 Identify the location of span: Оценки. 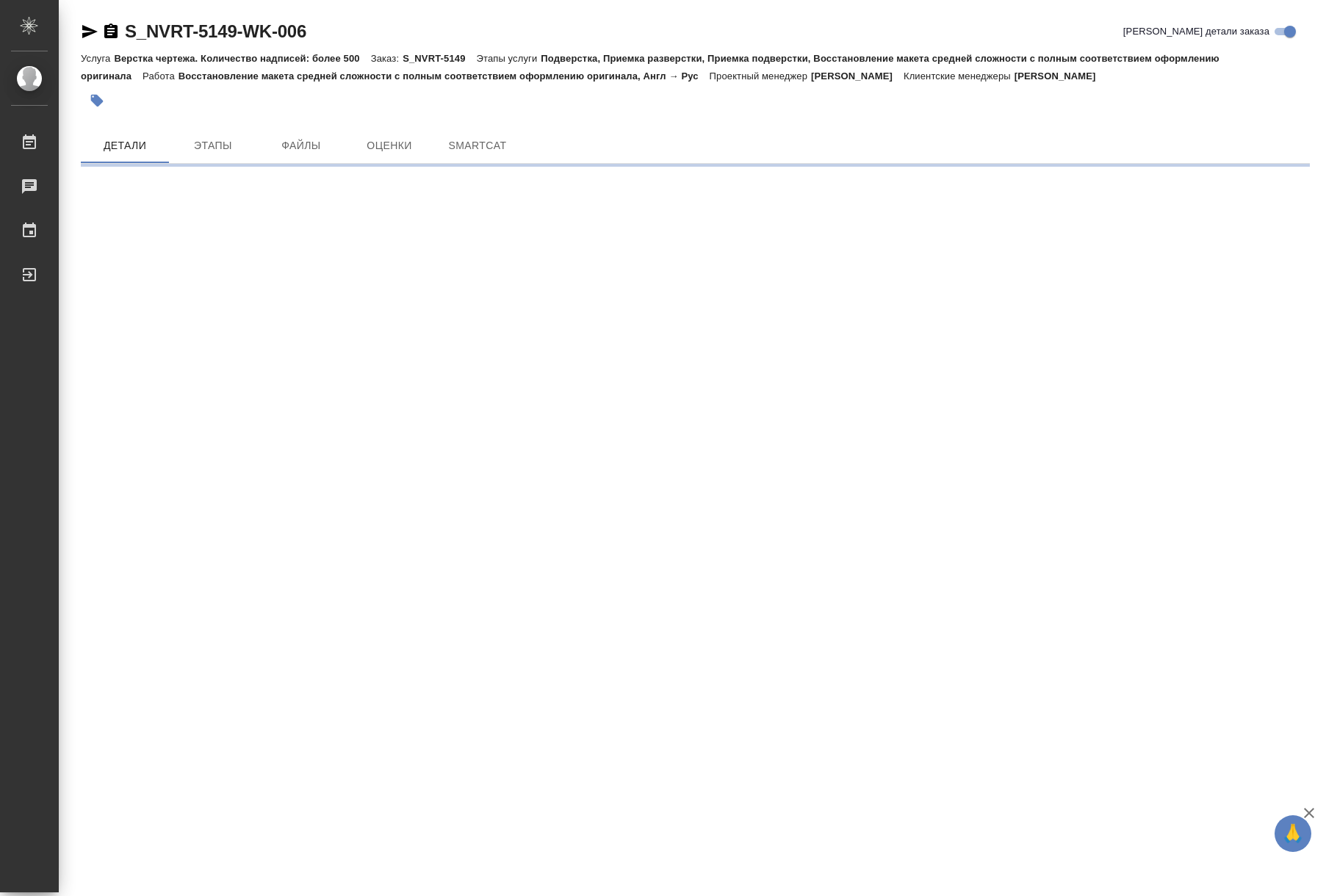
(389, 145).